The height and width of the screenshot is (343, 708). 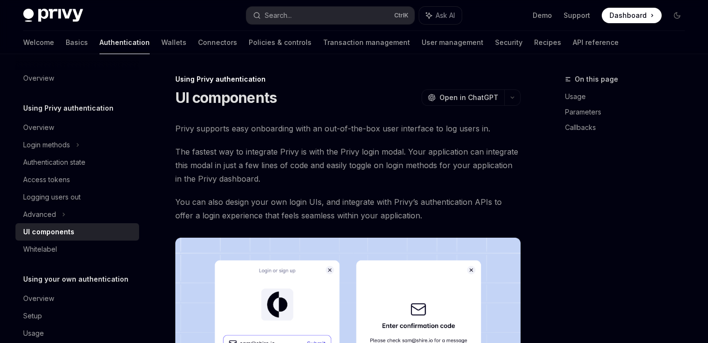 I want to click on a: Dashboard, so click(x=632, y=15).